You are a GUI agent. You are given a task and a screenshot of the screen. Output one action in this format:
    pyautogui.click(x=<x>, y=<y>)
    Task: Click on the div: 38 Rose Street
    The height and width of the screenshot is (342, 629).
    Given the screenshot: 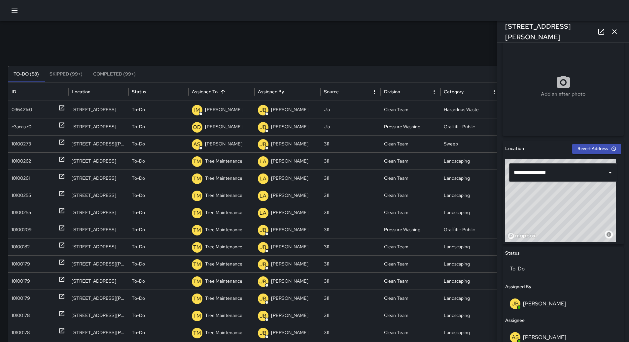 What is the action you would take?
    pyautogui.click(x=98, y=195)
    